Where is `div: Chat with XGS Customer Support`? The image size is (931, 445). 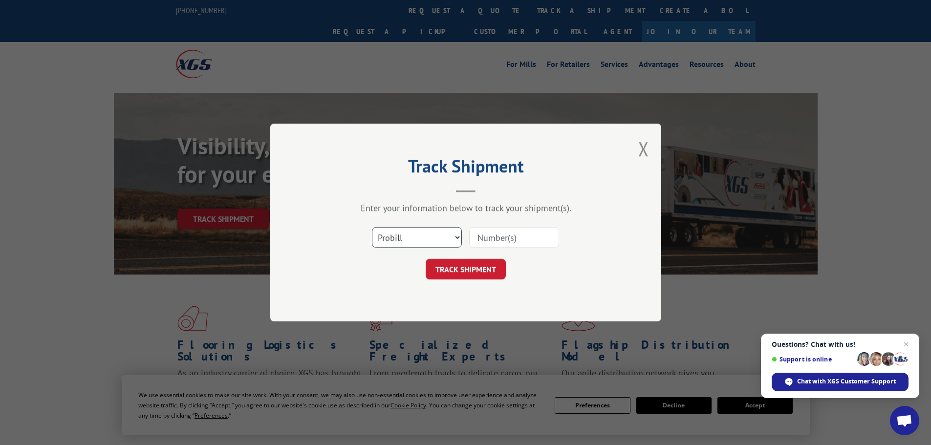 div: Chat with XGS Customer Support is located at coordinates (840, 382).